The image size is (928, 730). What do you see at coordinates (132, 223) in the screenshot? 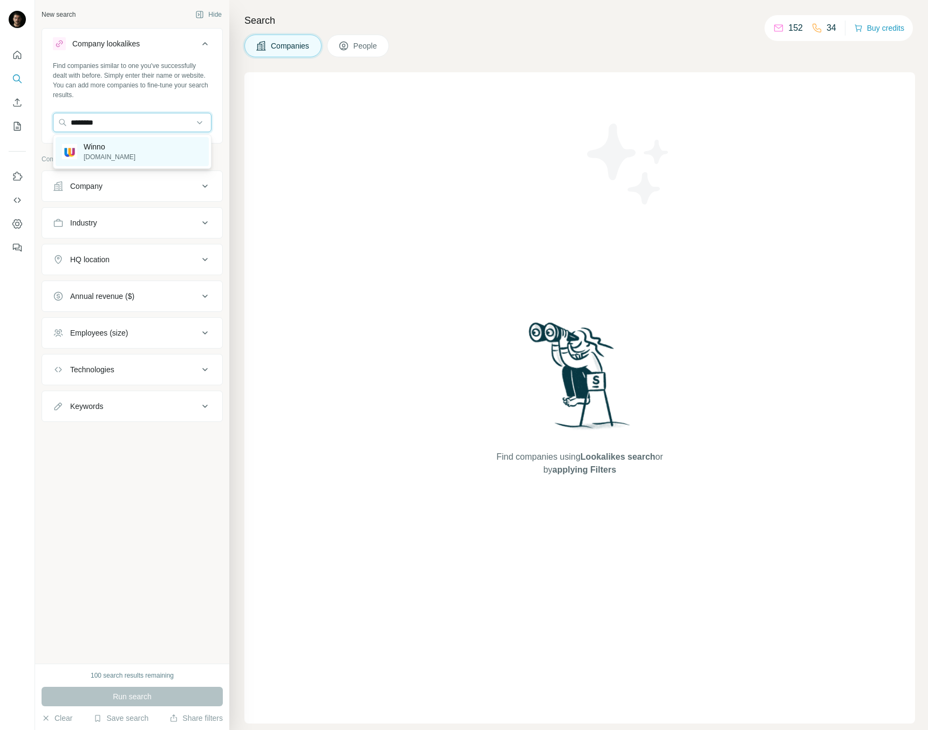
I see `button: Industry` at bounding box center [132, 223].